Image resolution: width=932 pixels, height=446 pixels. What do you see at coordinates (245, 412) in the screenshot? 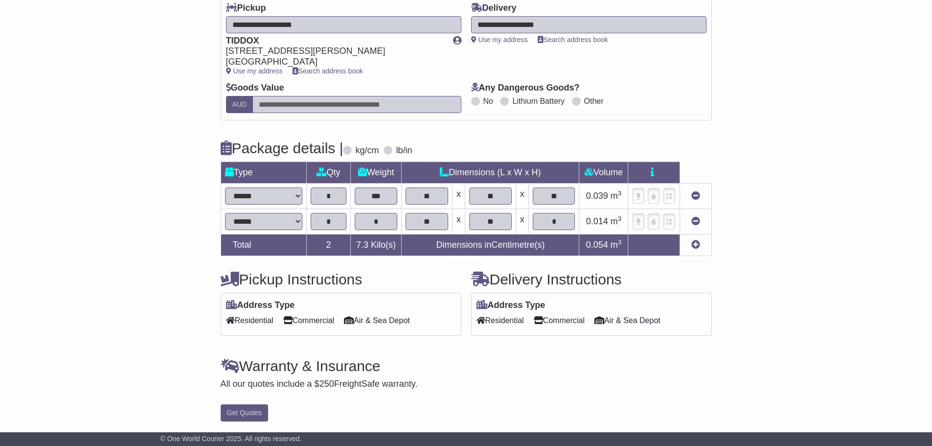
I see `button: Get Quotes` at bounding box center [245, 412].